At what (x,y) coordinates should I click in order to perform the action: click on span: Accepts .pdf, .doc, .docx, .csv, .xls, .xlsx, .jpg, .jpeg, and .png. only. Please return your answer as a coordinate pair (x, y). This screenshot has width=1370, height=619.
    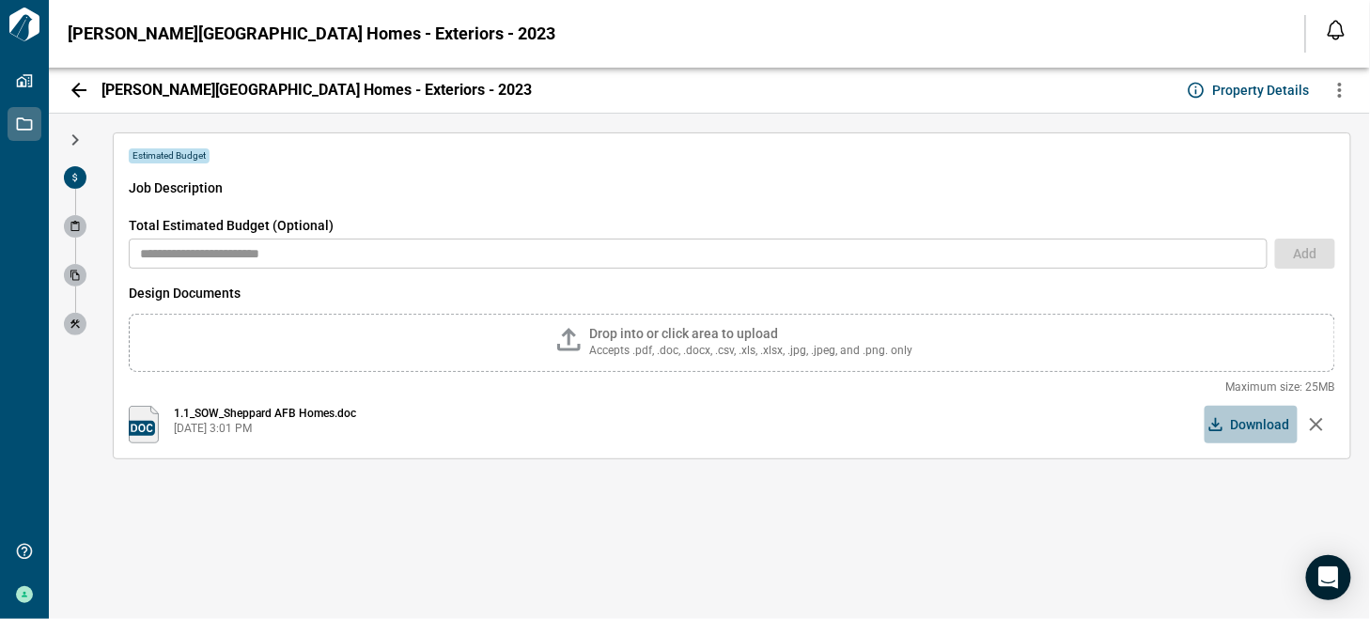
    Looking at the image, I should click on (751, 351).